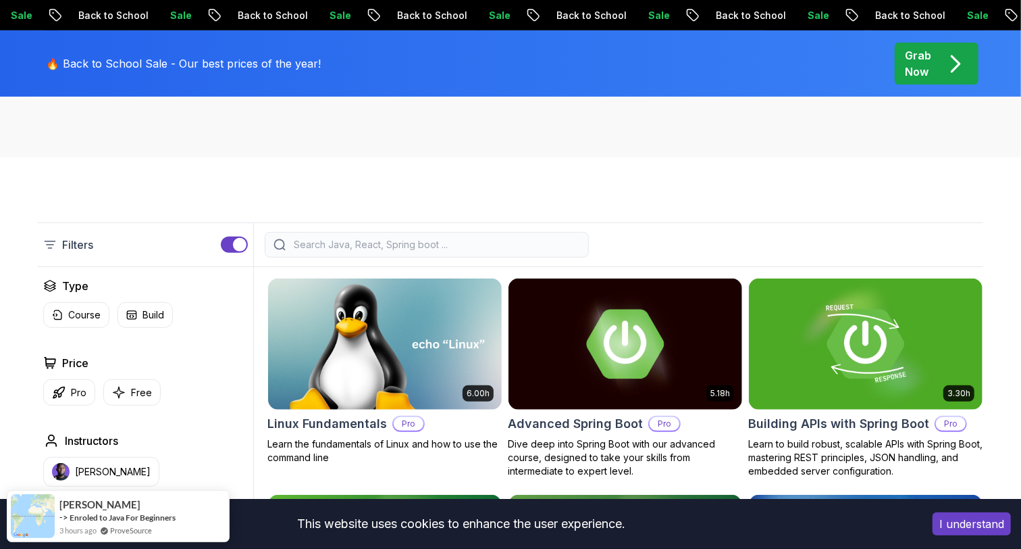 The width and height of the screenshot is (1021, 549). Describe the element at coordinates (132, 392) in the screenshot. I see `button: Free` at that location.